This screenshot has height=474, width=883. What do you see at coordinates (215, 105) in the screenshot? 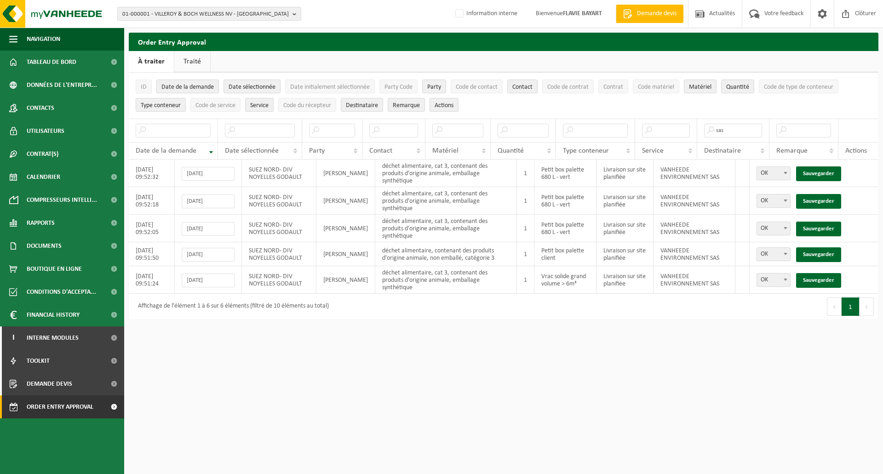
I see `span: Code de service` at bounding box center [215, 105].